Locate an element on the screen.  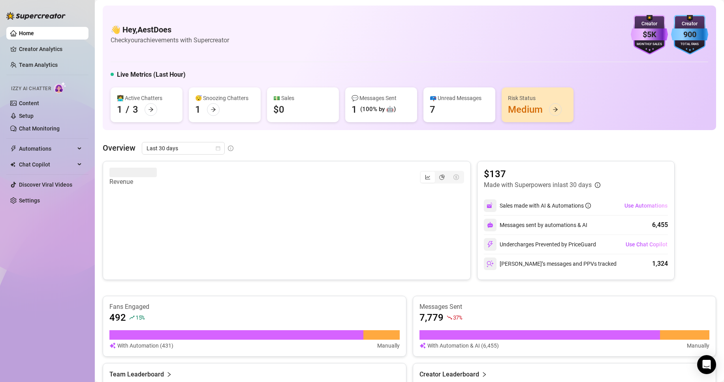
a: Discover Viral Videos is located at coordinates (45, 184).